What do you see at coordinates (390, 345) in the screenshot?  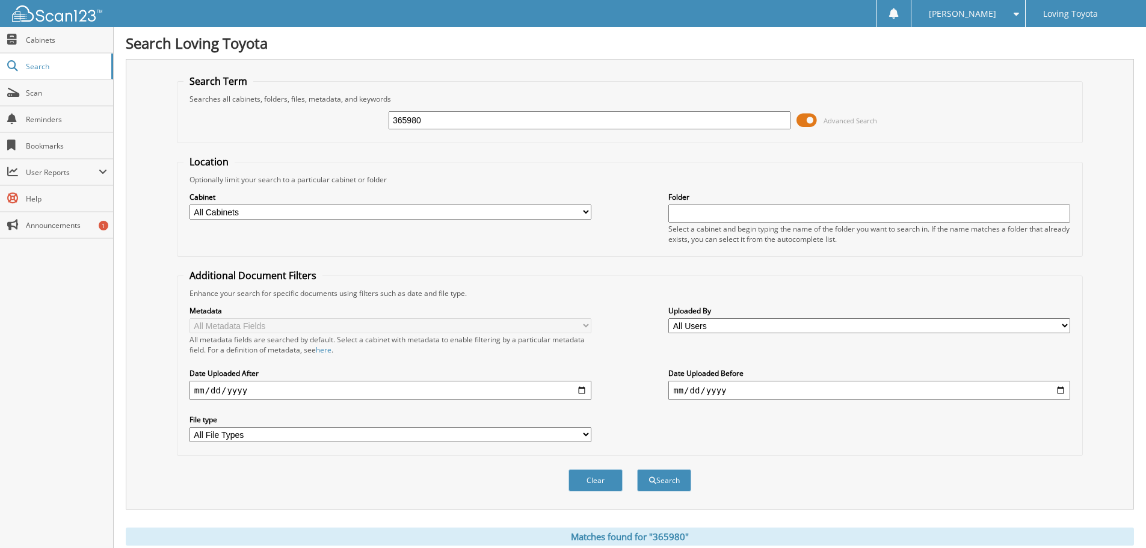 I see `div: All metadata fields are searched by default. Select a cabinet with metadata to enable filtering b...` at bounding box center [390, 345].